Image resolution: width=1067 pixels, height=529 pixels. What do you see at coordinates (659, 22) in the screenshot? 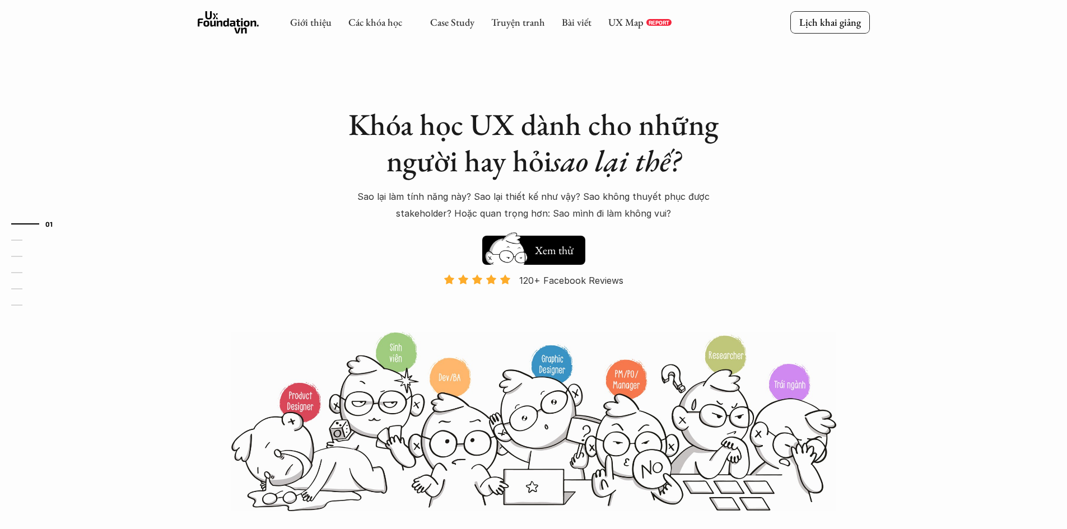
I see `a: REPORT` at bounding box center [659, 22].